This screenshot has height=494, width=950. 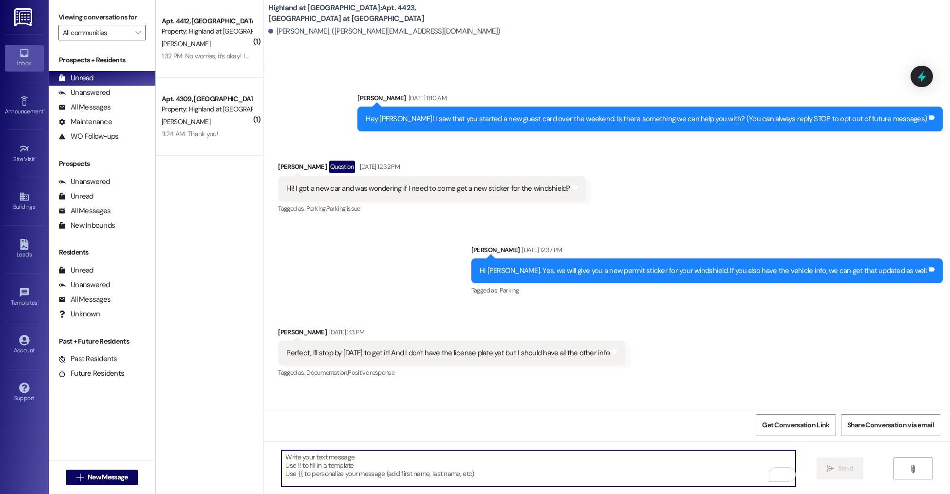 I want to click on div: Maintenance, so click(x=85, y=122).